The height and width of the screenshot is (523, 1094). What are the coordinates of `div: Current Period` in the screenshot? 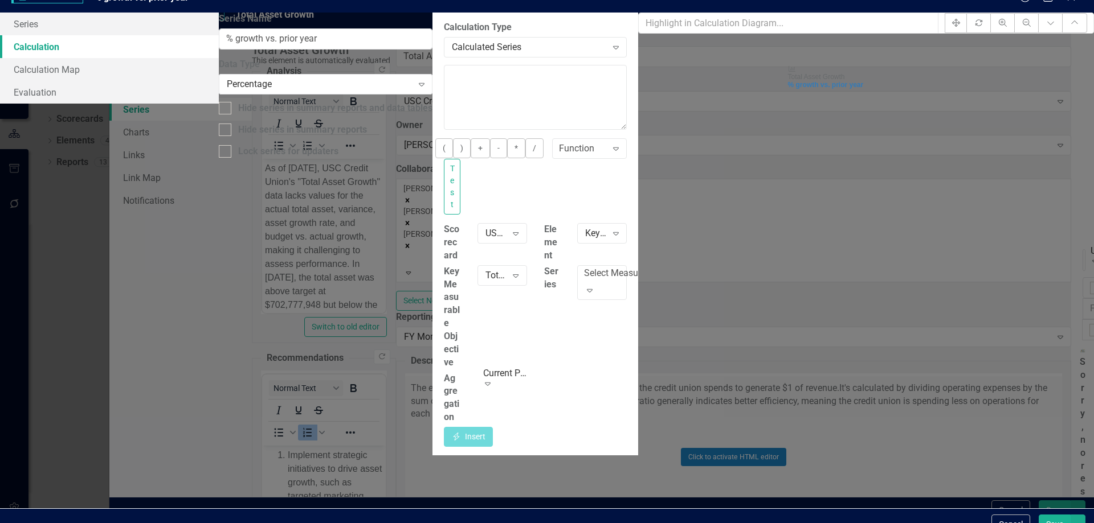 It's located at (505, 373).